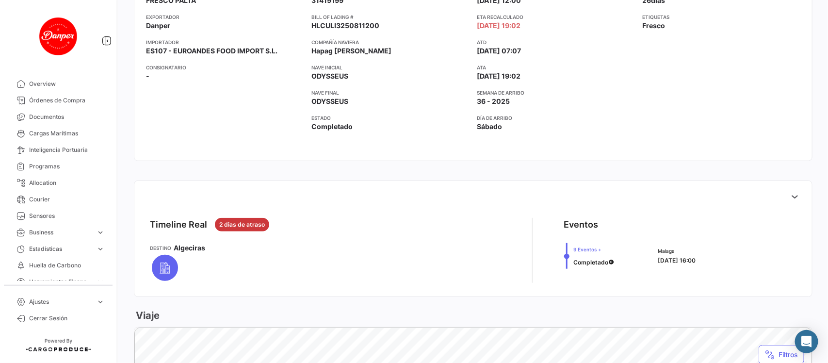 The height and width of the screenshot is (363, 828). I want to click on app-card-info-title: Bill of Lading #, so click(390, 17).